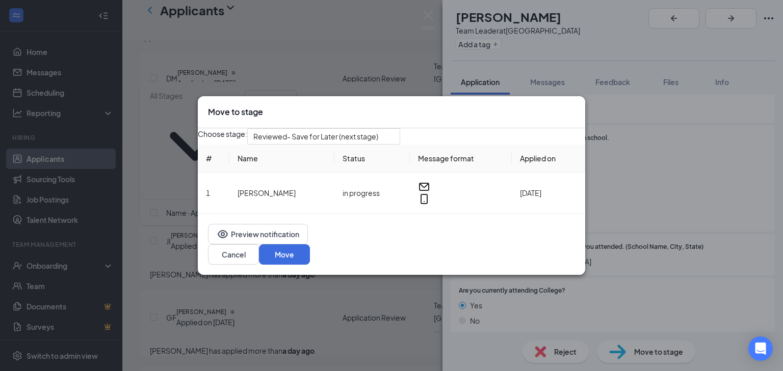 The width and height of the screenshot is (783, 371). I want to click on button: Cancel, so click(233, 255).